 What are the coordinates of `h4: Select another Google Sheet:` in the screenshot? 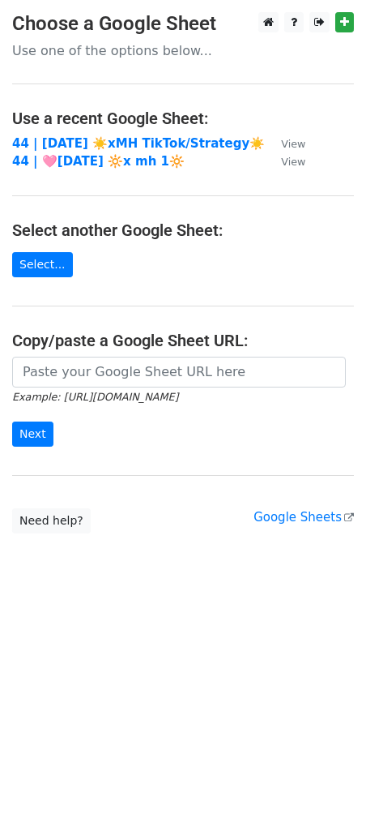 It's located at (183, 230).